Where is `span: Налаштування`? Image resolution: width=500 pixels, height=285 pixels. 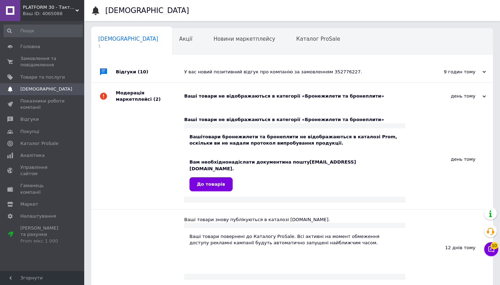 span: Налаштування is located at coordinates (38, 216).